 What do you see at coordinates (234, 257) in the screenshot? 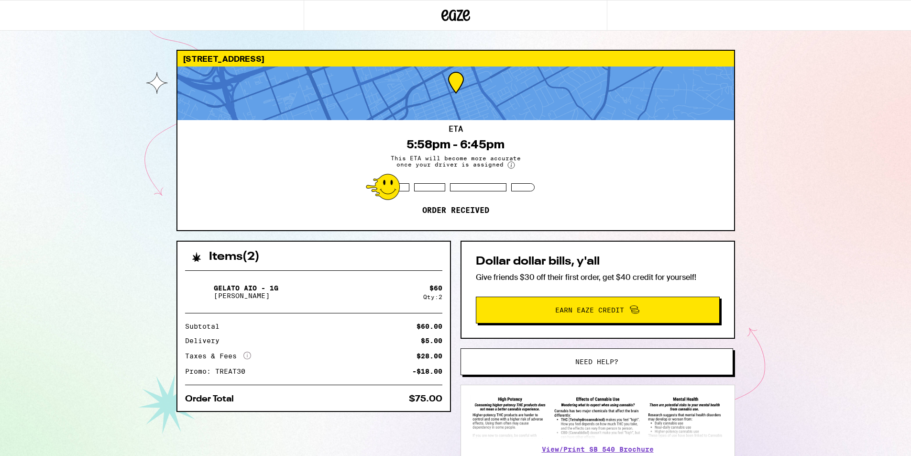
I see `h2: Items ( 2 )` at bounding box center [234, 257].